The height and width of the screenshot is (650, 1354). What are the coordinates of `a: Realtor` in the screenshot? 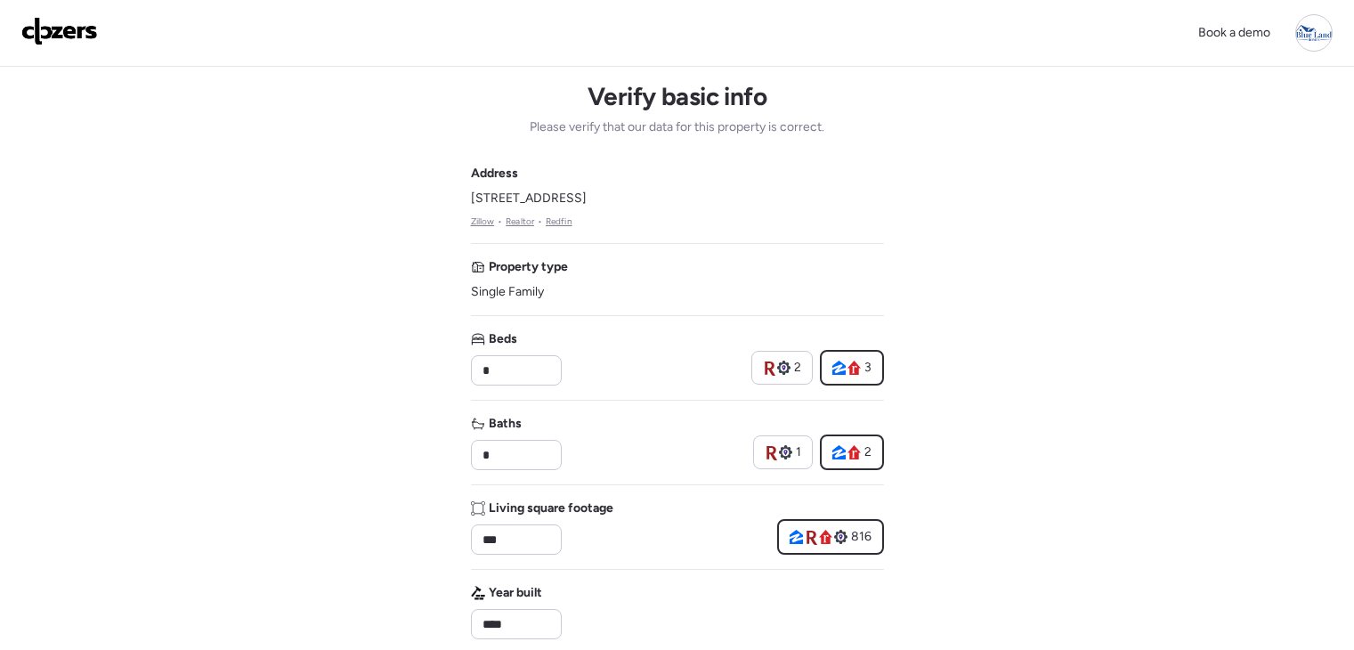 It's located at (520, 222).